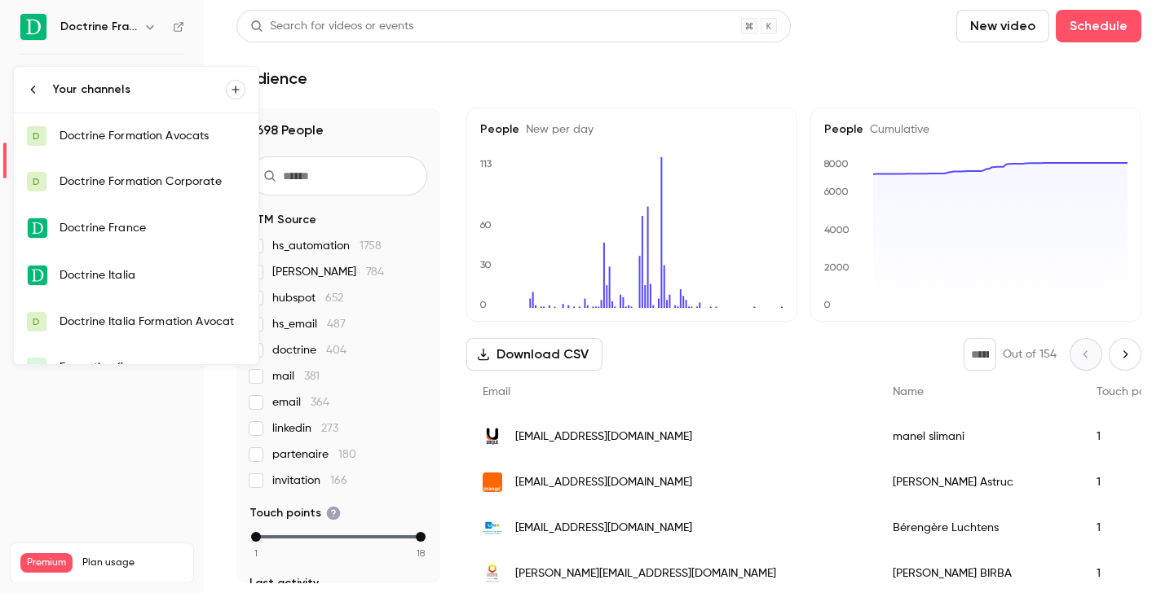 The width and height of the screenshot is (1174, 593). What do you see at coordinates (37, 228) in the screenshot?
I see `img: Doctrine France` at bounding box center [37, 228].